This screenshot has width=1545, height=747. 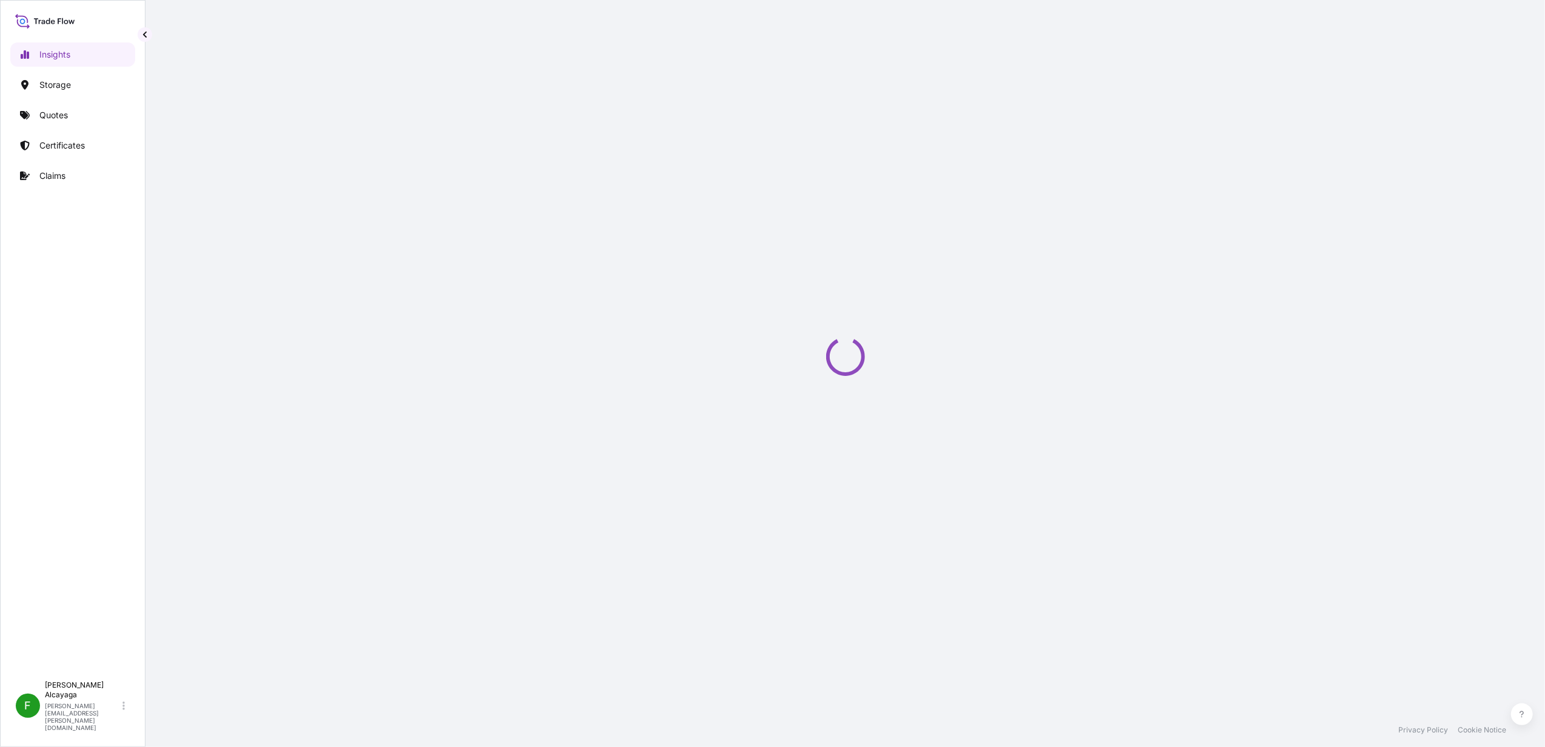 I want to click on a: Insights, so click(x=73, y=55).